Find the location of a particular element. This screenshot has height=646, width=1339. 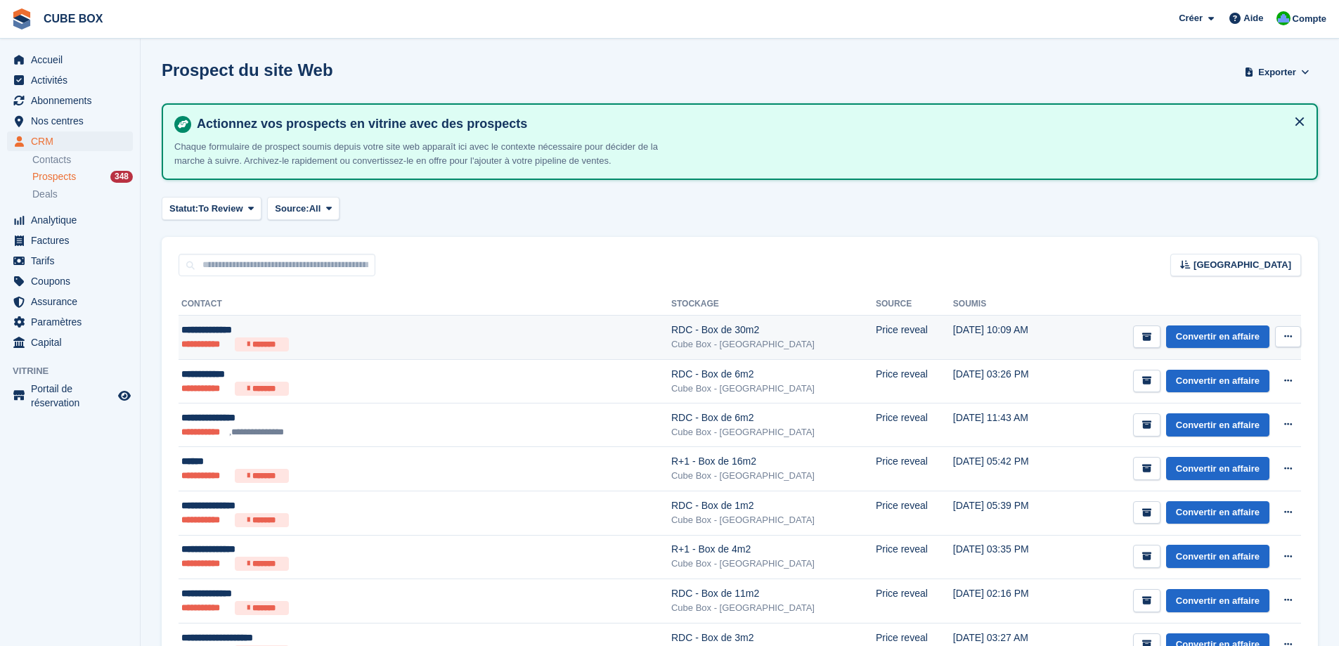

button: Statut: To Review is located at coordinates (212, 208).